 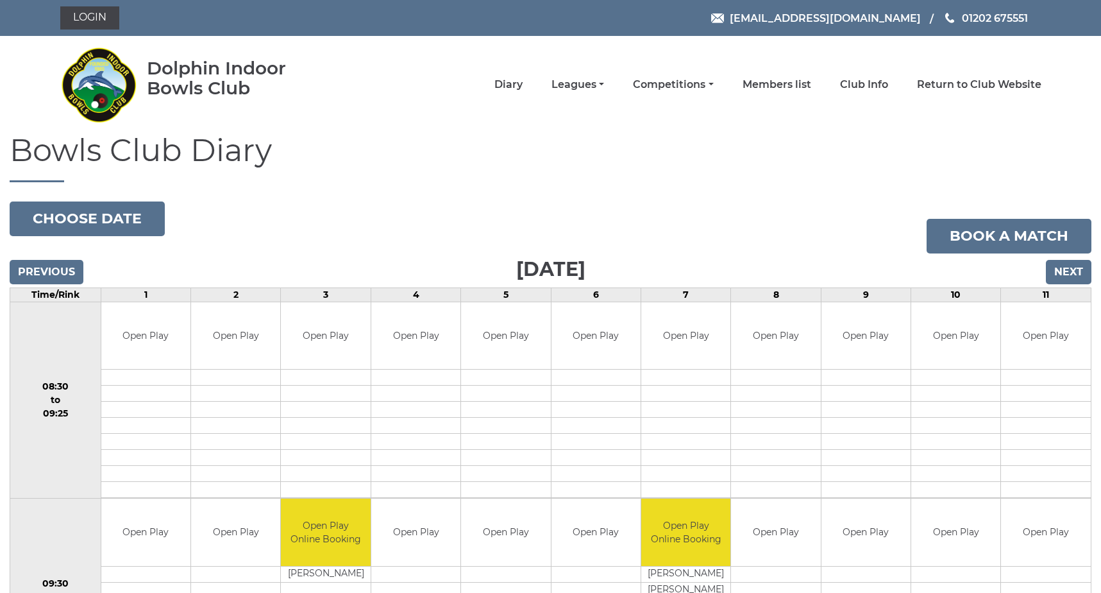 What do you see at coordinates (46, 272) in the screenshot?
I see `input: Previous` at bounding box center [46, 272].